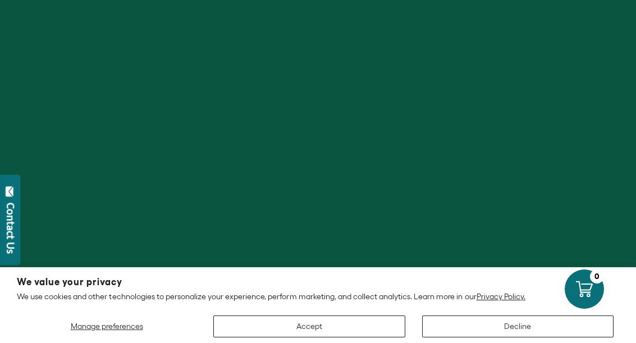 Image resolution: width=636 pixels, height=343 pixels. What do you see at coordinates (318, 296) in the screenshot?
I see `p: We use cookies and other technologies to personalize your experience, perform marketing, and coll...` at bounding box center [318, 296].